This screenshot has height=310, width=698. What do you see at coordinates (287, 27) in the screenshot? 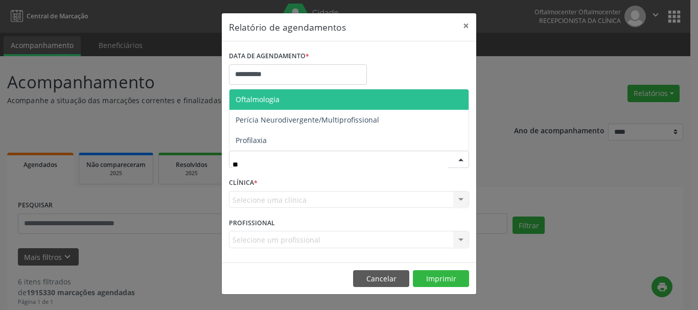
I see `h5: Relatório de agendamentos` at bounding box center [287, 27].